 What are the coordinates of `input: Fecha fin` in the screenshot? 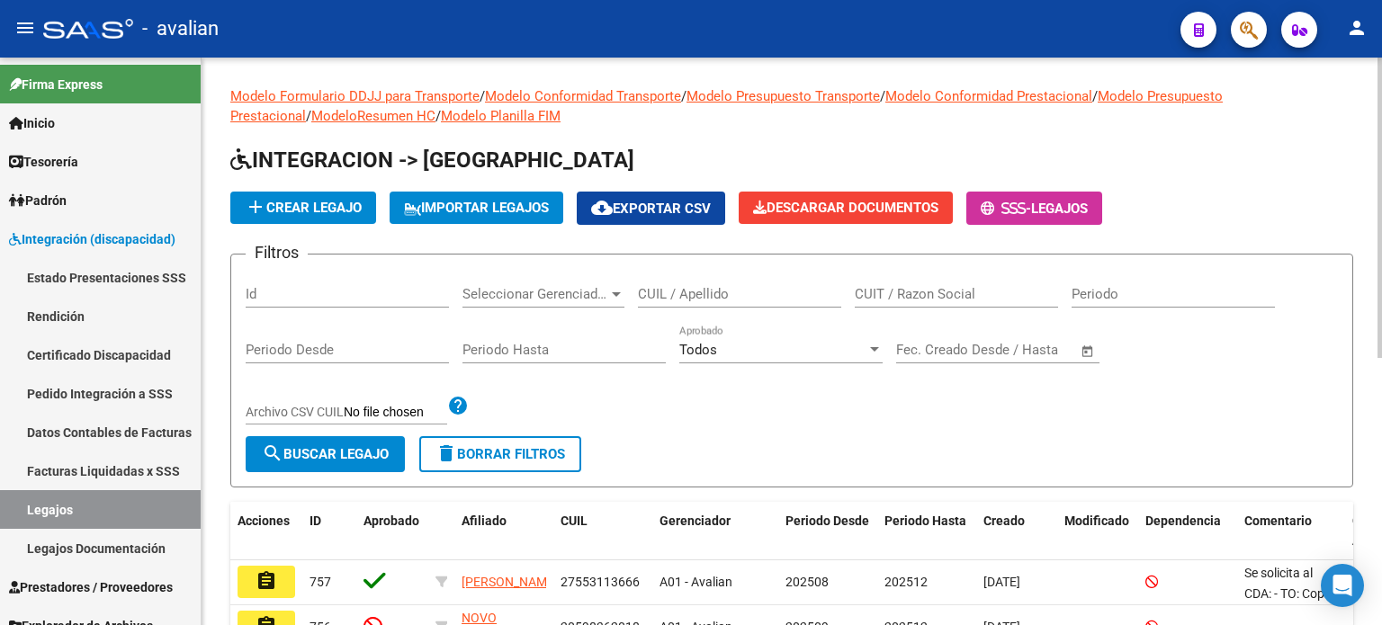 It's located at (1028, 350).